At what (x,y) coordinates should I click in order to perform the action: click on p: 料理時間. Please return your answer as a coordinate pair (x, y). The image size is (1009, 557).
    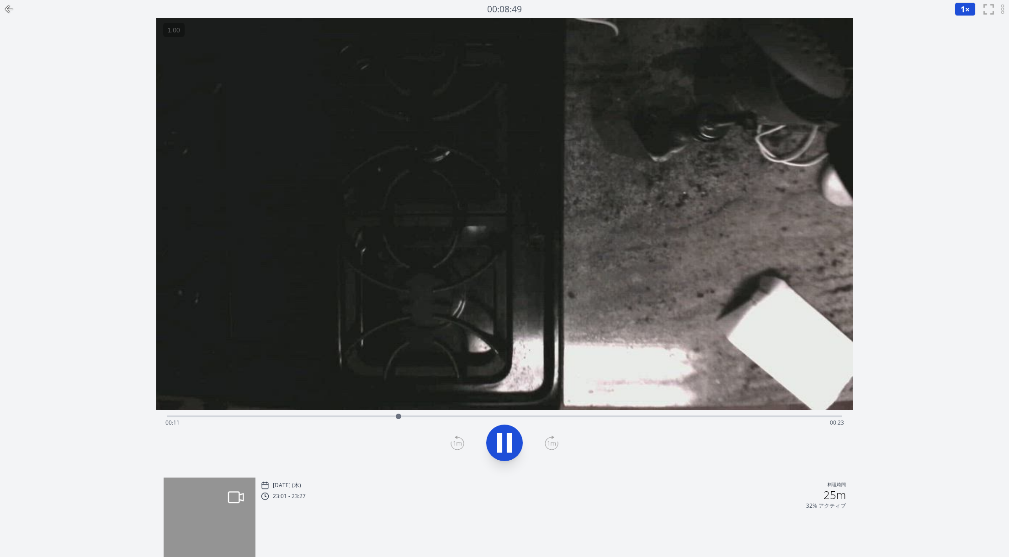
    Looking at the image, I should click on (836, 486).